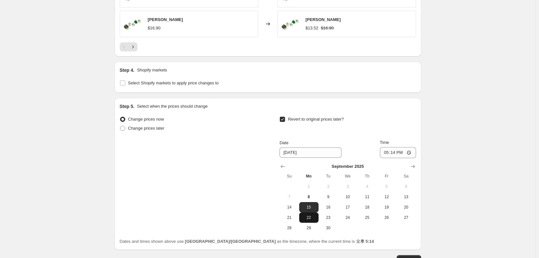 The image size is (539, 258). What do you see at coordinates (283, 166) in the screenshot?
I see `button: Show previous month, August 2025` at bounding box center [283, 166].